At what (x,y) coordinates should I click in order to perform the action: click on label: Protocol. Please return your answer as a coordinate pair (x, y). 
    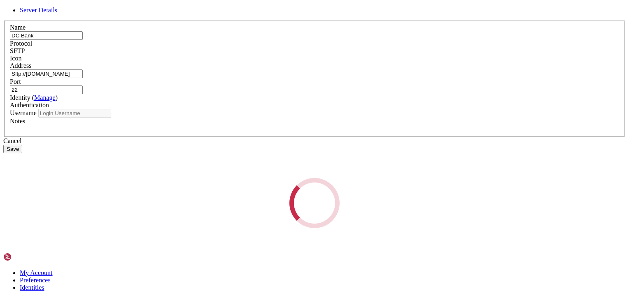
    Looking at the image, I should click on (21, 43).